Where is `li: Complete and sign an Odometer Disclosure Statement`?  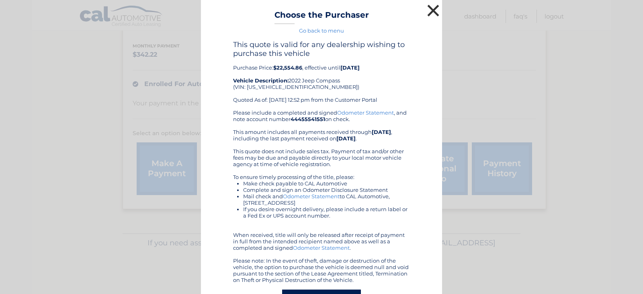 li: Complete and sign an Odometer Disclosure Statement is located at coordinates (326, 190).